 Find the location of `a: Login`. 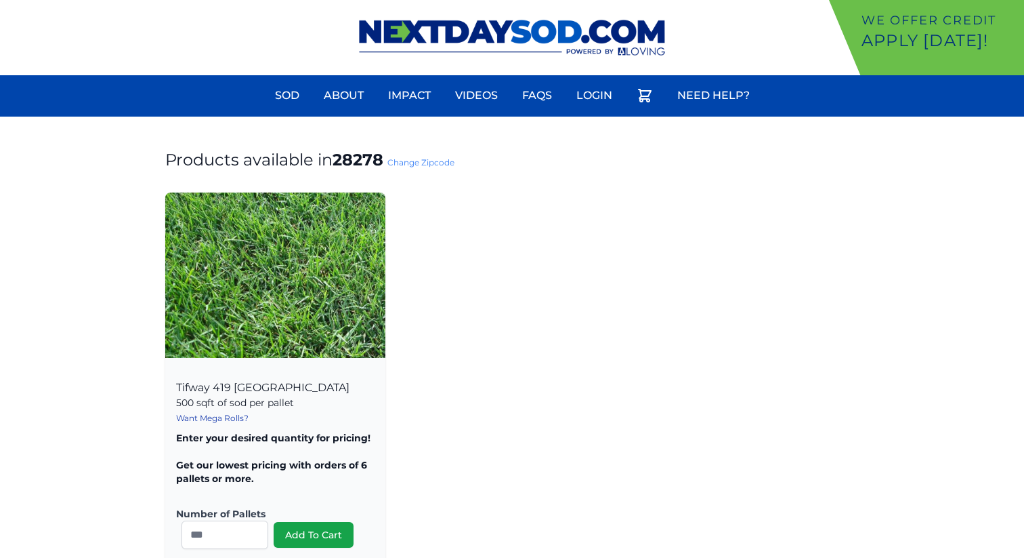

a: Login is located at coordinates (594, 96).